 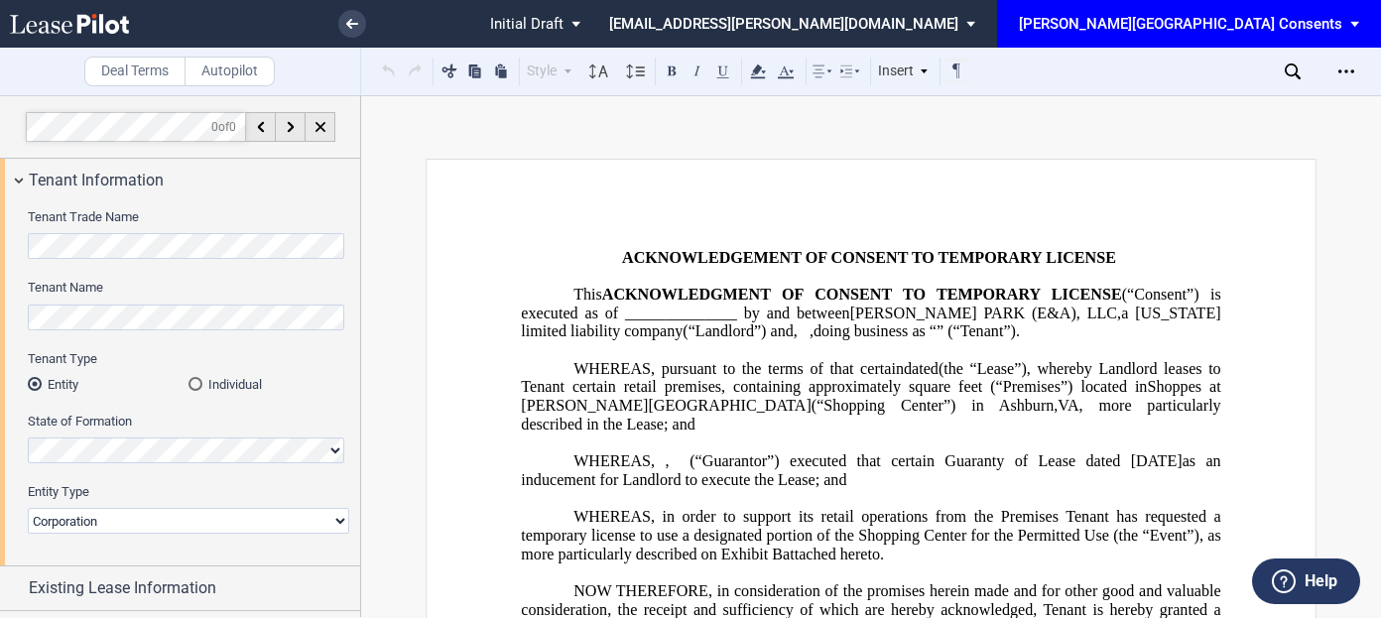 What do you see at coordinates (956, 70) in the screenshot?
I see `button: Toggle Control Characters` at bounding box center [956, 70].